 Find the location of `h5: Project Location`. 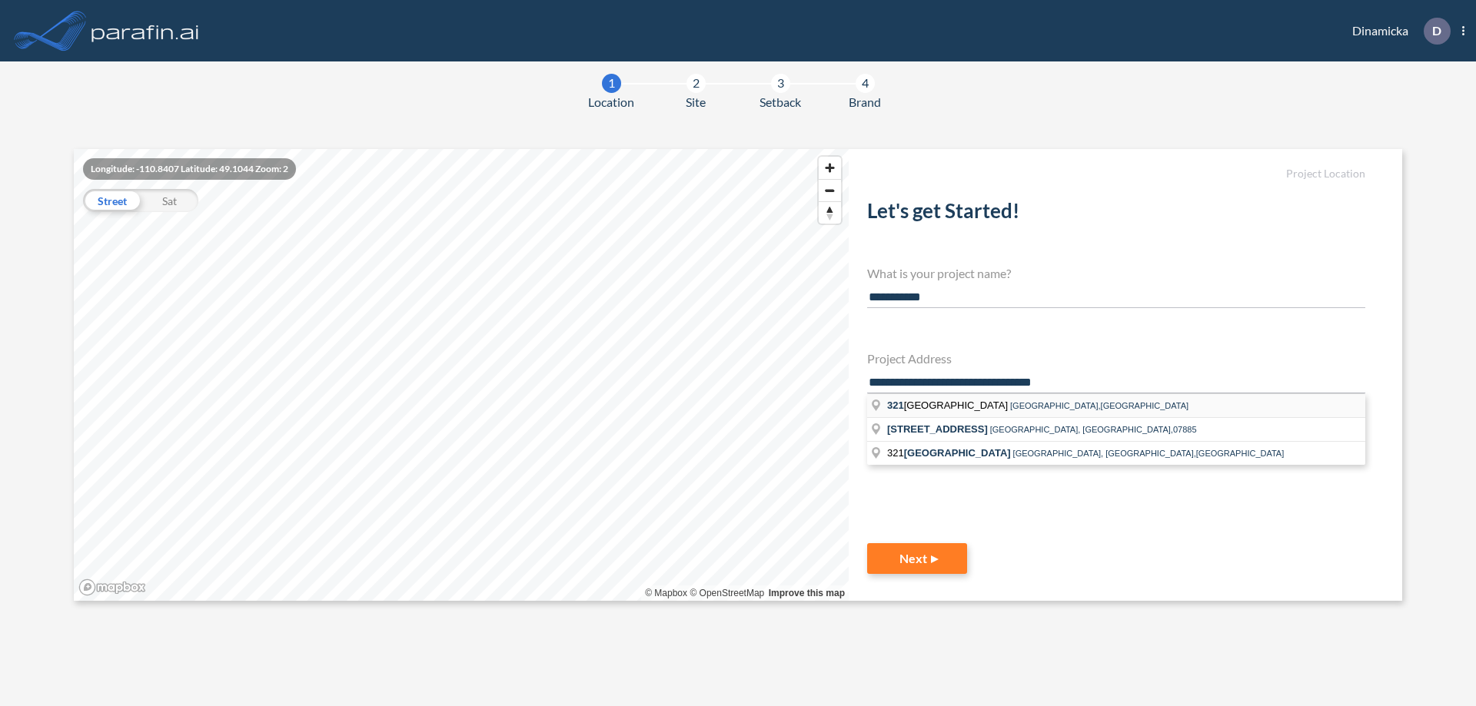

h5: Project Location is located at coordinates (1116, 174).